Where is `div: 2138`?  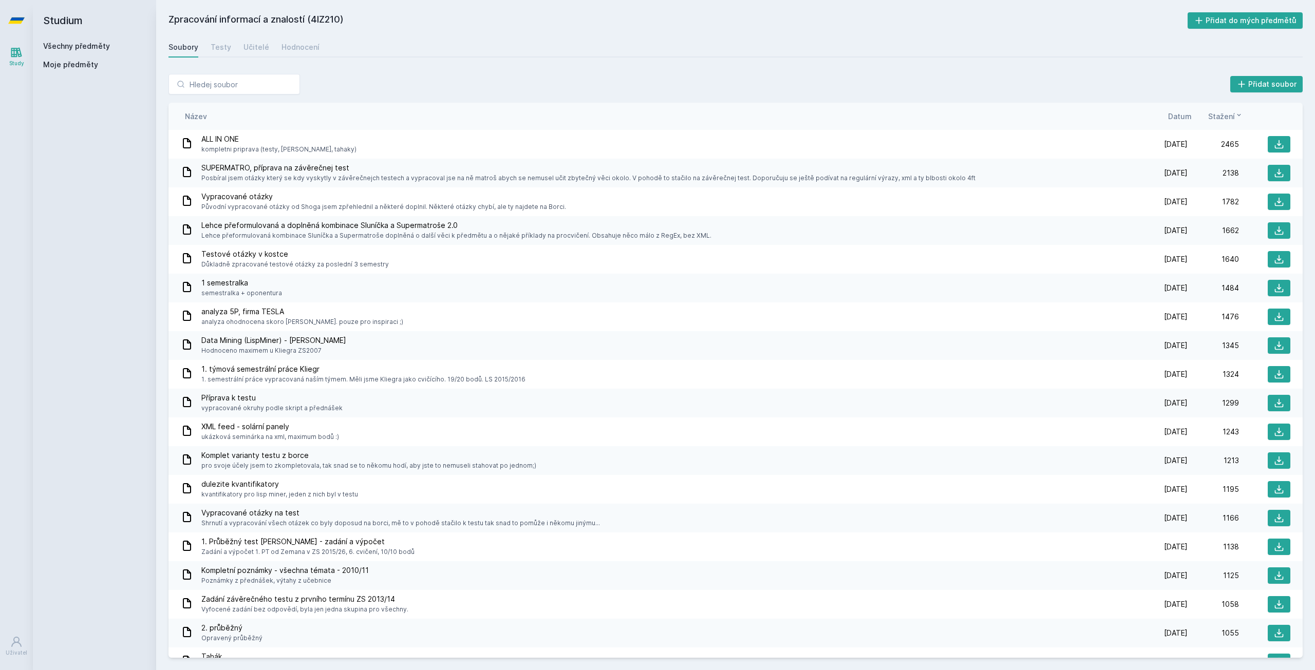
div: 2138 is located at coordinates (1213, 173).